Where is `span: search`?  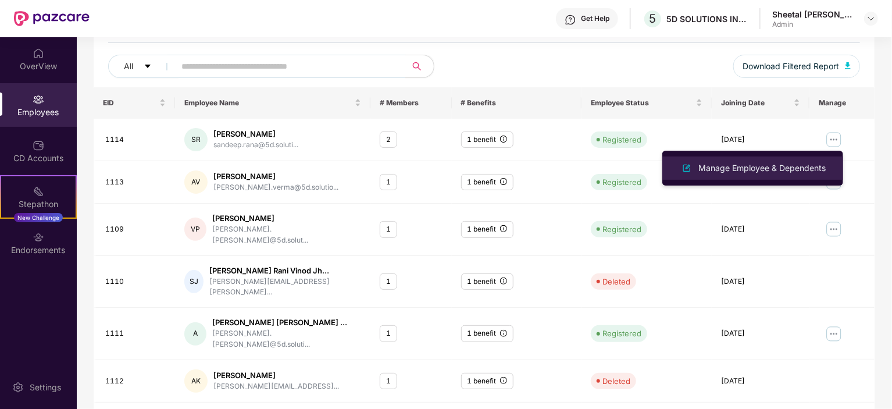 span: search is located at coordinates (416, 66).